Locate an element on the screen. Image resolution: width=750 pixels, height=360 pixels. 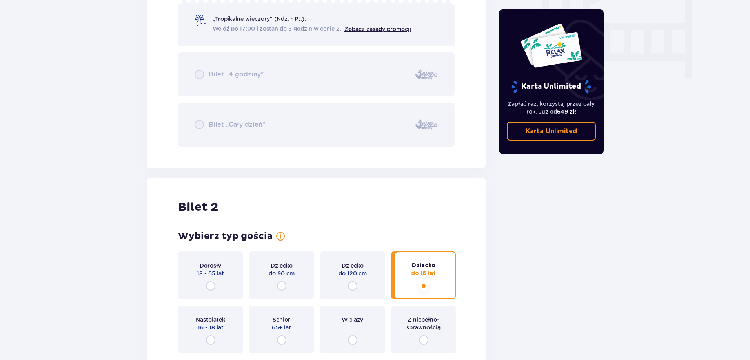
span: 18 - 65 lat is located at coordinates (210, 274).